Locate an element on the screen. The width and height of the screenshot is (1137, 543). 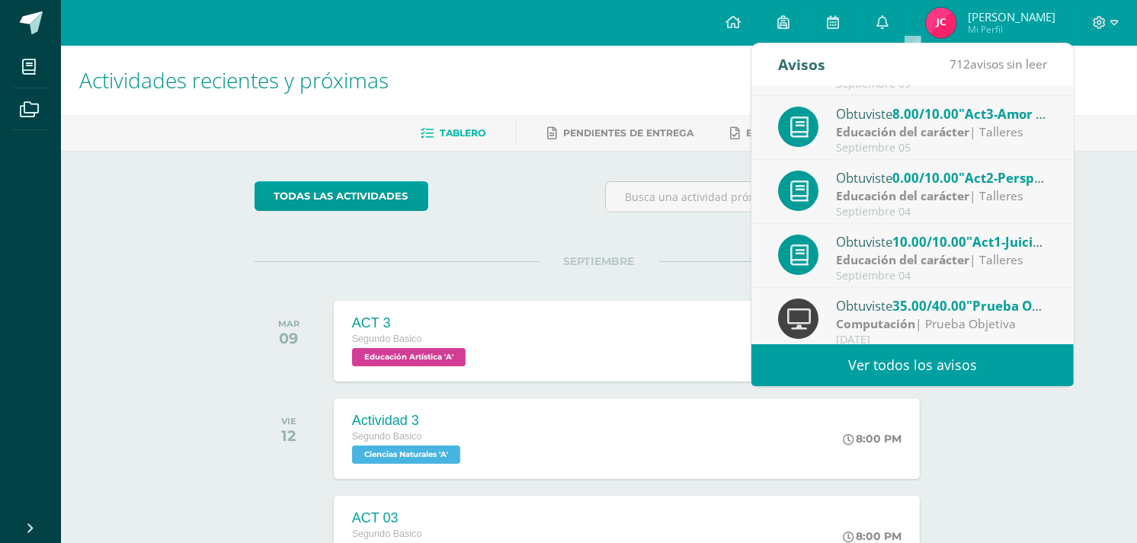
span: 712 is located at coordinates (960, 64).